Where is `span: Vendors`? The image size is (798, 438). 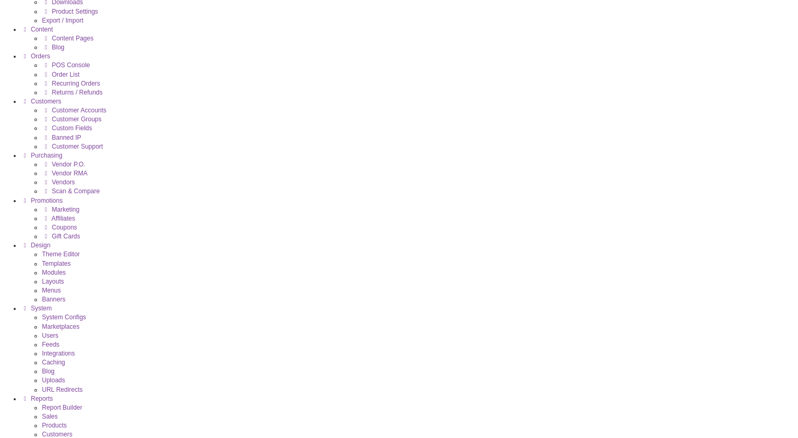 span: Vendors is located at coordinates (63, 182).